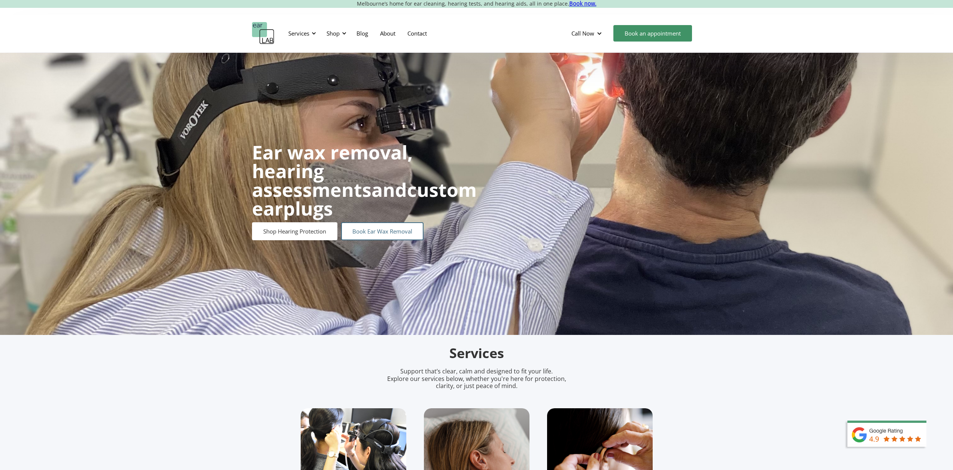 The height and width of the screenshot is (470, 953). Describe the element at coordinates (364, 199) in the screenshot. I see `strong: custom earplugs` at that location.